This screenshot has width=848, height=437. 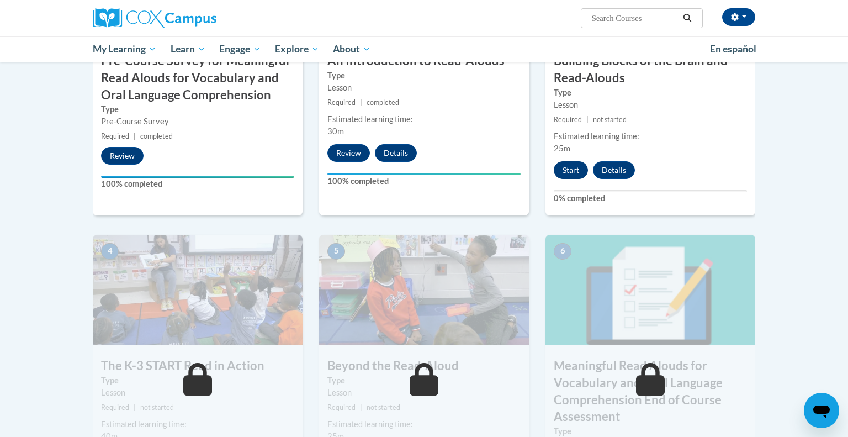 I want to click on span: En español, so click(x=733, y=49).